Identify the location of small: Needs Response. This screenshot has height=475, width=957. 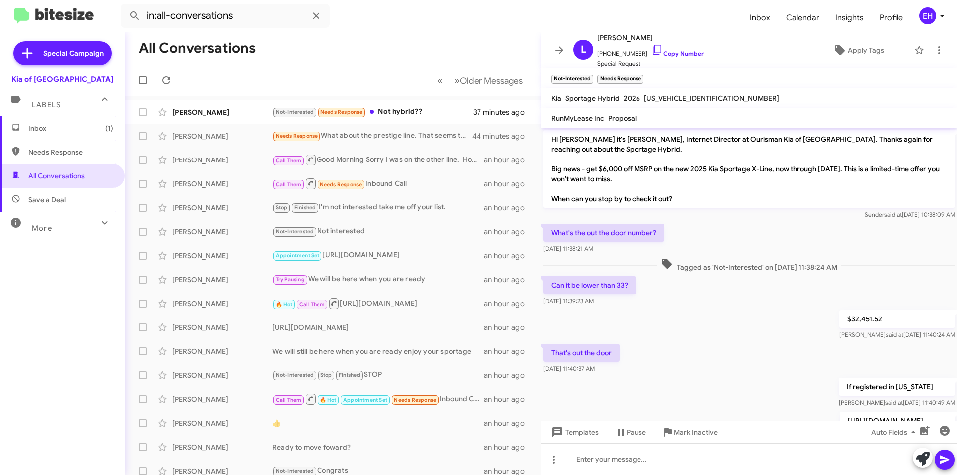
(620, 79).